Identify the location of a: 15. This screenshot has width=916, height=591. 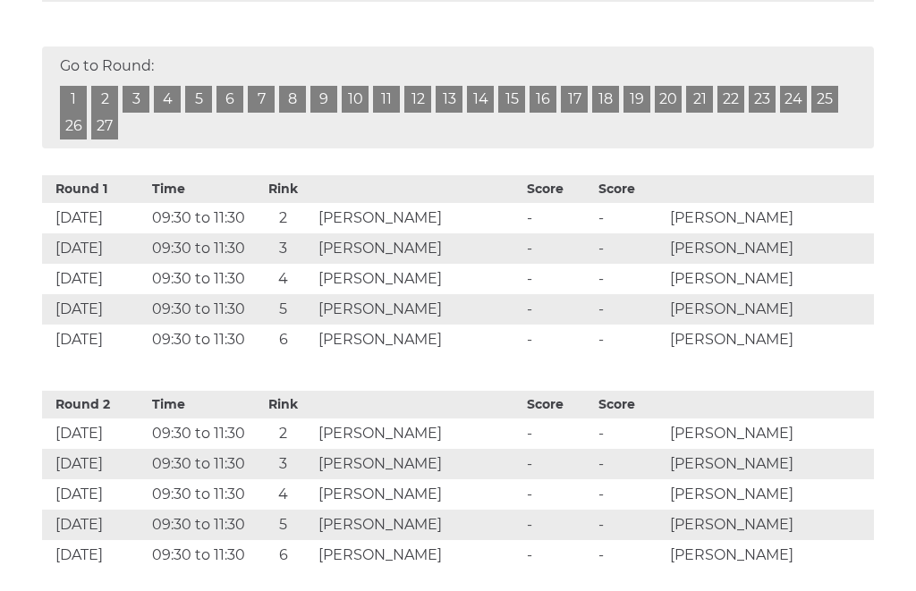
(512, 100).